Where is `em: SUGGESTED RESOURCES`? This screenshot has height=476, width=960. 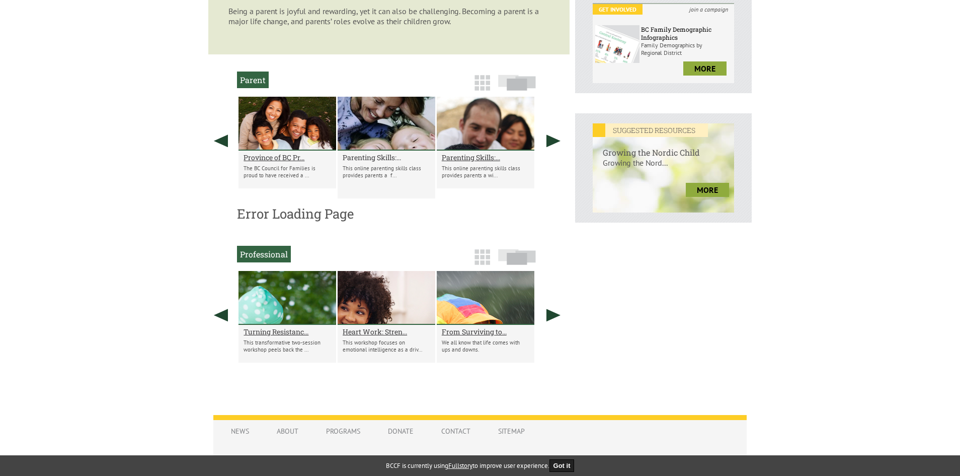 em: SUGGESTED RESOURCES is located at coordinates (650, 130).